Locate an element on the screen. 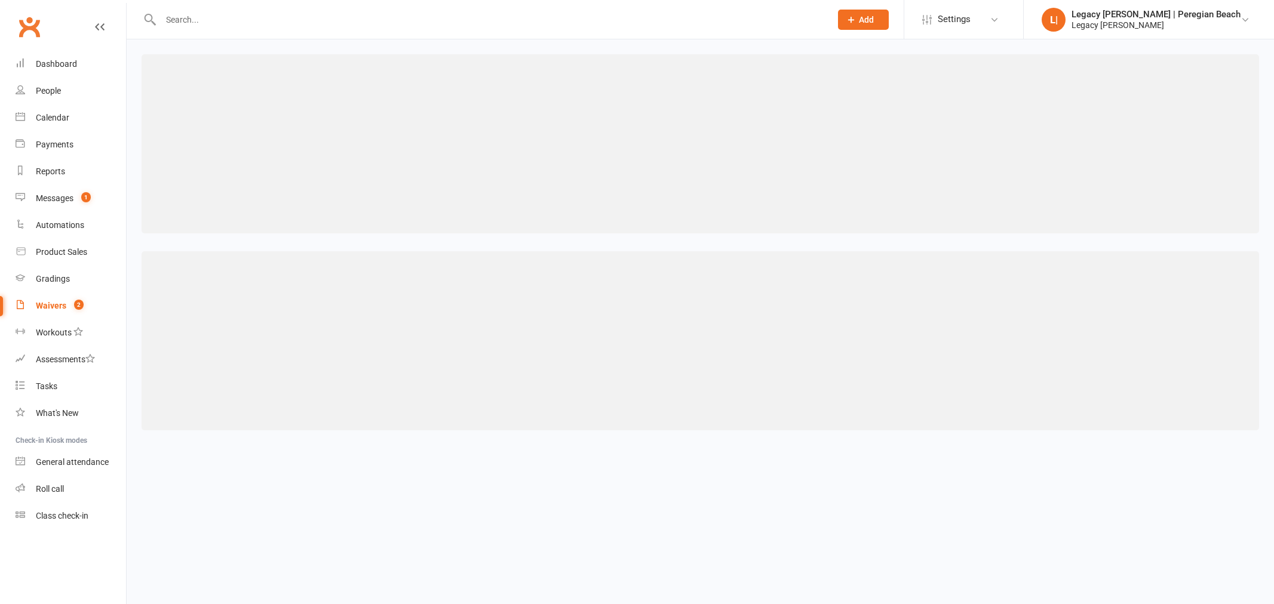 Image resolution: width=1274 pixels, height=604 pixels. a: Class kiosk mode is located at coordinates (70, 516).